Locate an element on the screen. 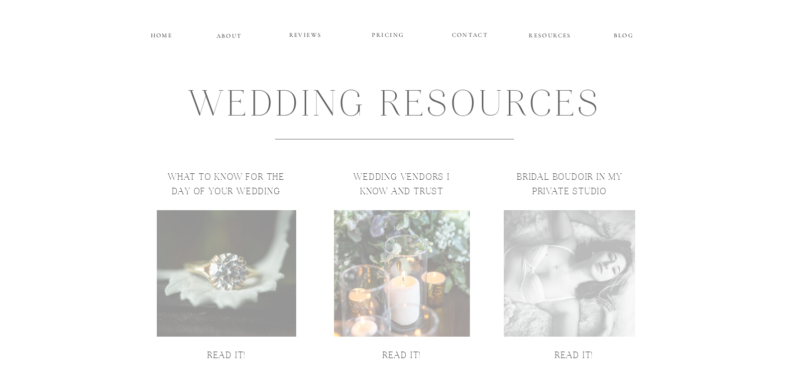 The width and height of the screenshot is (789, 373). p: HOME is located at coordinates (162, 34).